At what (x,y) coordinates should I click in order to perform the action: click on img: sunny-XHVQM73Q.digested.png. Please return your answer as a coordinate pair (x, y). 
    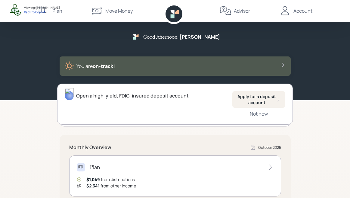
    Looking at the image, I should click on (69, 66).